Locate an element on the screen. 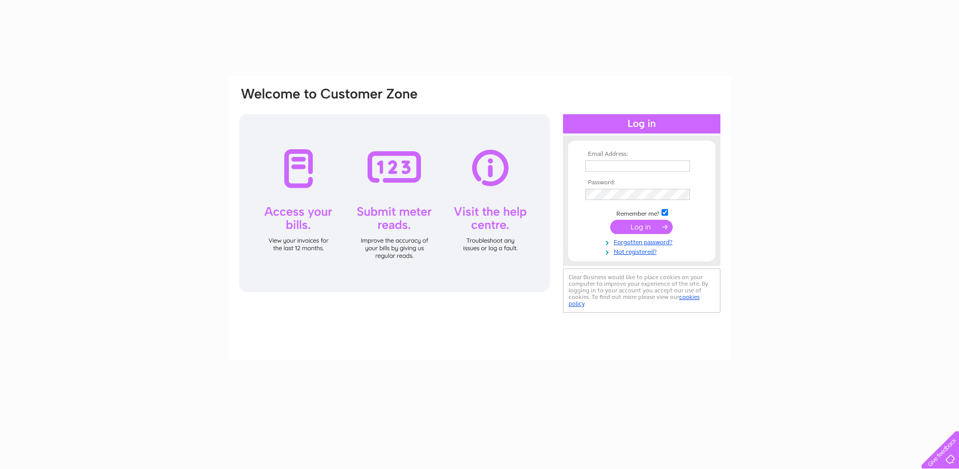 This screenshot has height=469, width=959. div: Clear Business would like to place cookies on your computer to improve your experience of the sit... is located at coordinates (642, 291).